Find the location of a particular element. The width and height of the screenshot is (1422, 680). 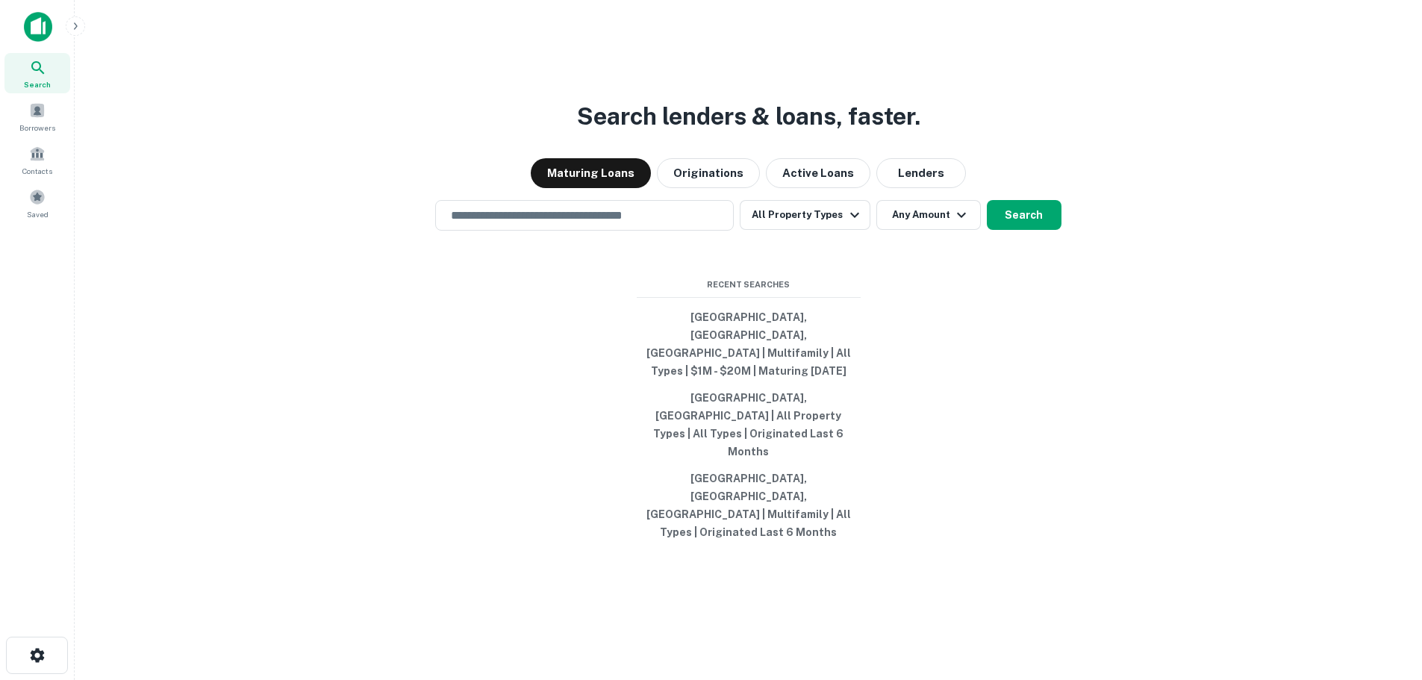

a: Search is located at coordinates (37, 73).